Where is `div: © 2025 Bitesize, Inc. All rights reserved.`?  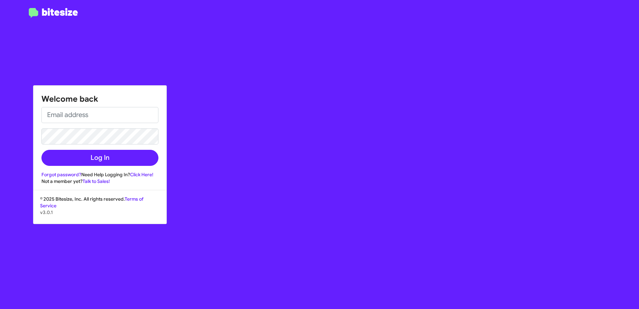 div: © 2025 Bitesize, Inc. All rights reserved. is located at coordinates (100, 210).